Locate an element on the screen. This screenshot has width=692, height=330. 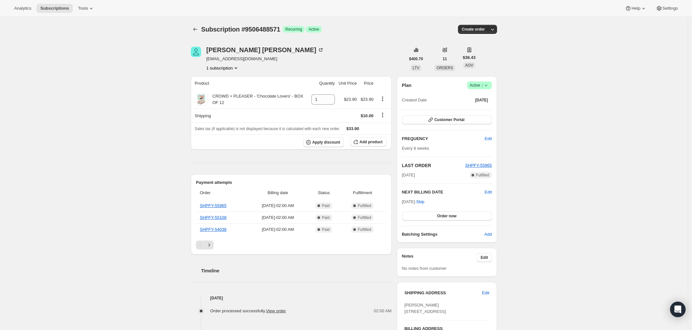
a: View order is located at coordinates (276, 311).